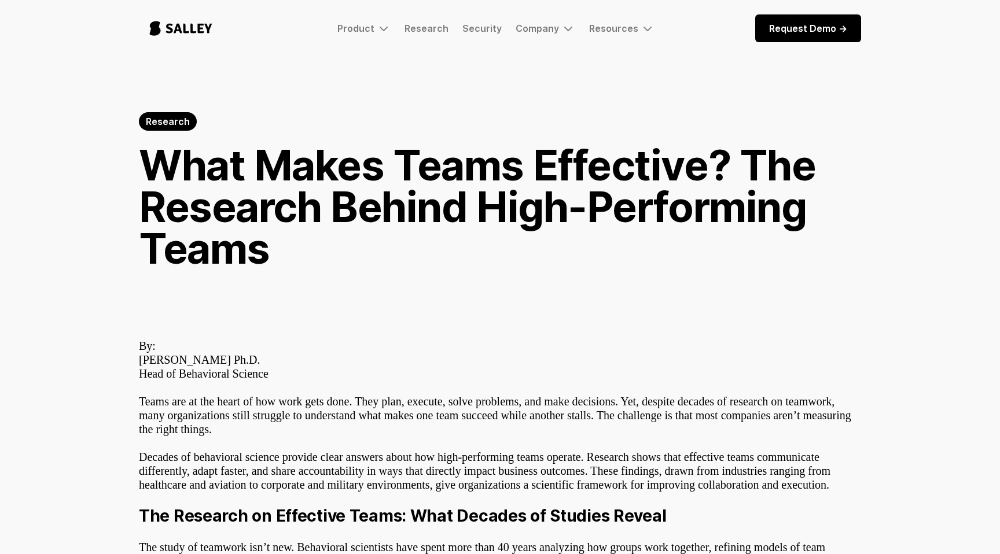 This screenshot has width=1000, height=554. Describe the element at coordinates (180, 28) in the screenshot. I see `a: home` at that location.